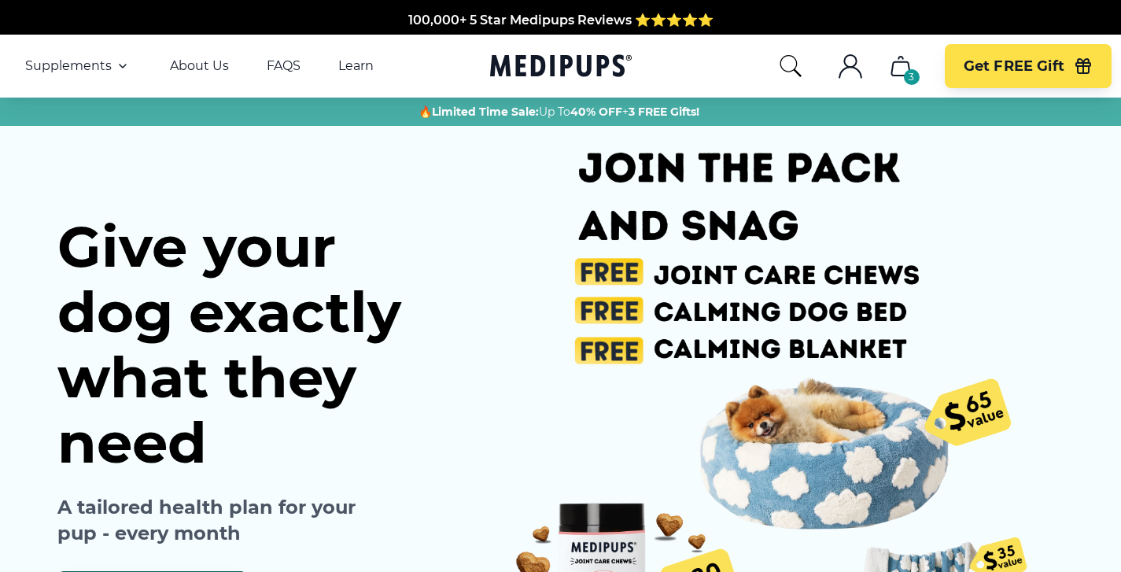  What do you see at coordinates (561, 20) in the screenshot?
I see `span: 100,000+ 5 Star Medipups Reviews ⭐️⭐️⭐️⭐️⭐️` at bounding box center [561, 20].